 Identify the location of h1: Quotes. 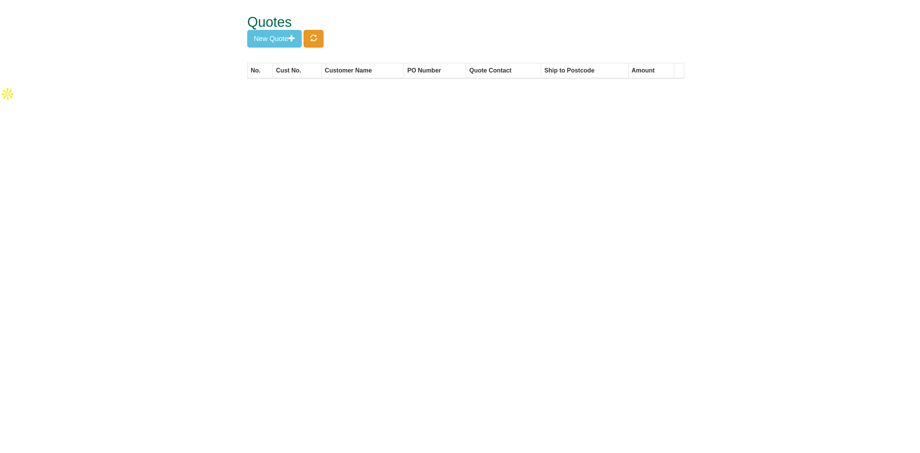
(451, 22).